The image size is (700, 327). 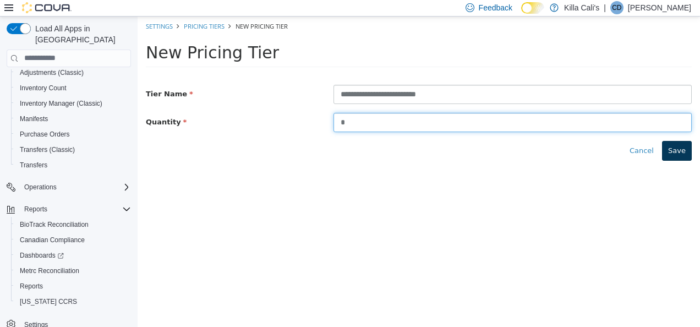 What do you see at coordinates (47, 8) in the screenshot?
I see `img: Cova` at bounding box center [47, 8].